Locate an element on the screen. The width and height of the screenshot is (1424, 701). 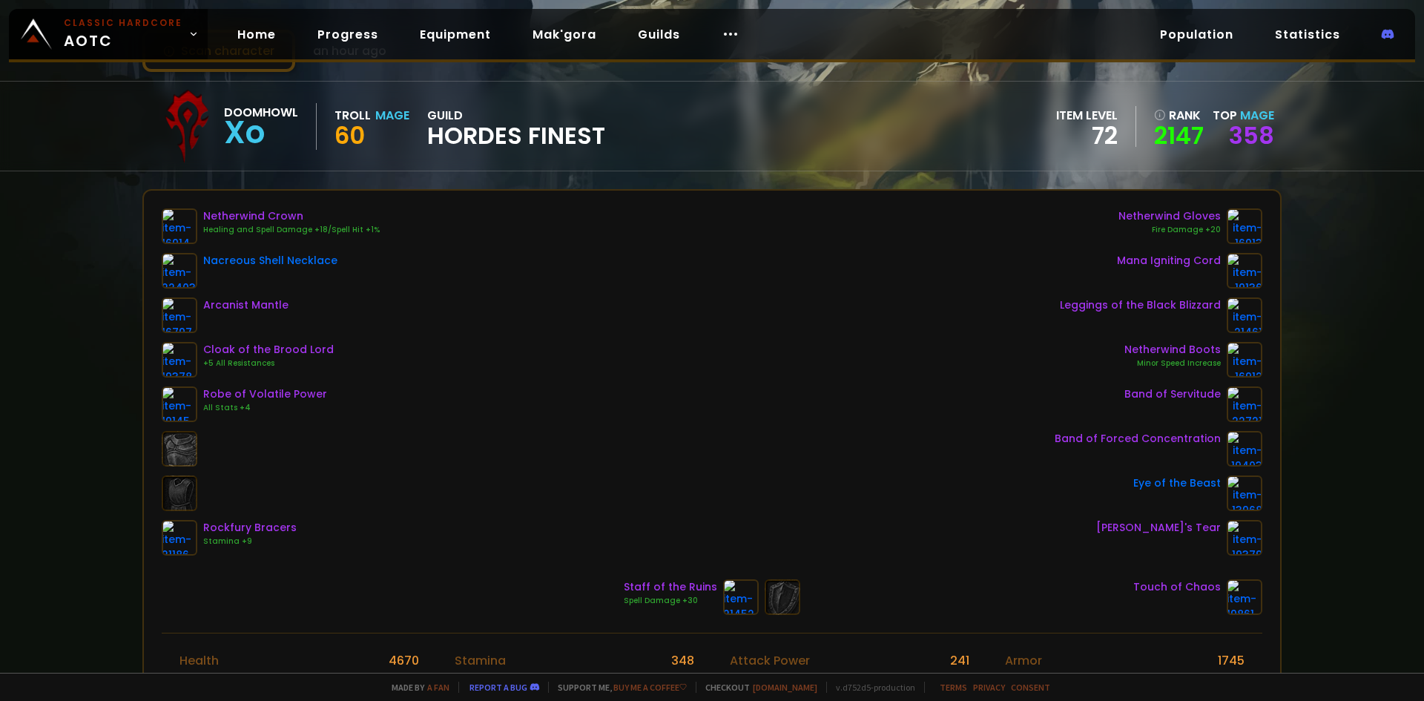
div: 241 is located at coordinates (960, 660).